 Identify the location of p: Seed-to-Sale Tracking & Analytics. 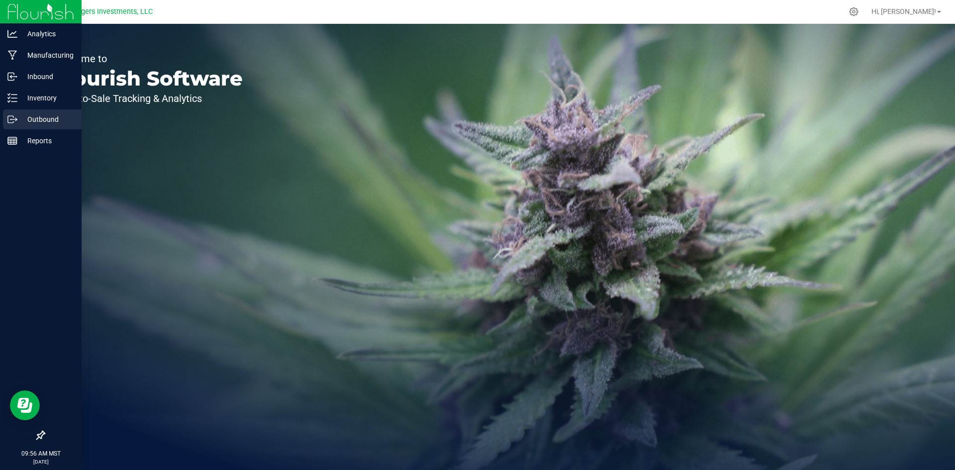
(148, 99).